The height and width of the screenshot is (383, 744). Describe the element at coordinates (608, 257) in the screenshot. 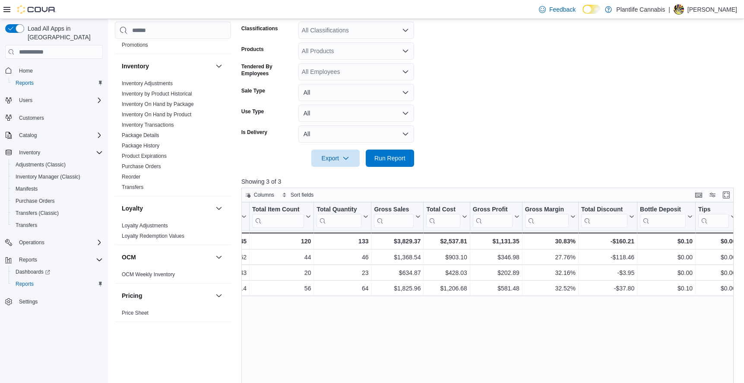

I see `div: -$118.46` at that location.